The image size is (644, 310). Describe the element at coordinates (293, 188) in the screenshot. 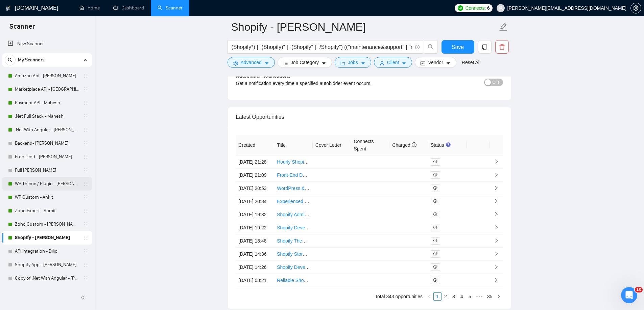

I see `td: WordPress & Shopify Site Maintenance Specialist` at that location.